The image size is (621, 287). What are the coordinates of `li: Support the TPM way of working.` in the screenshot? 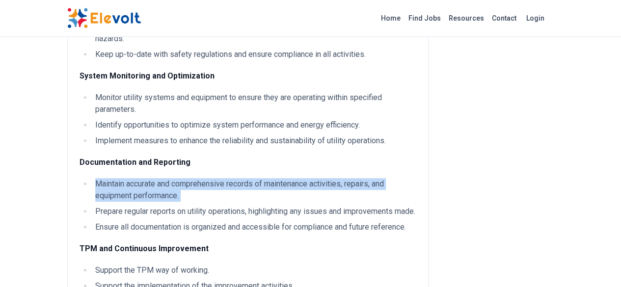 It's located at (254, 270).